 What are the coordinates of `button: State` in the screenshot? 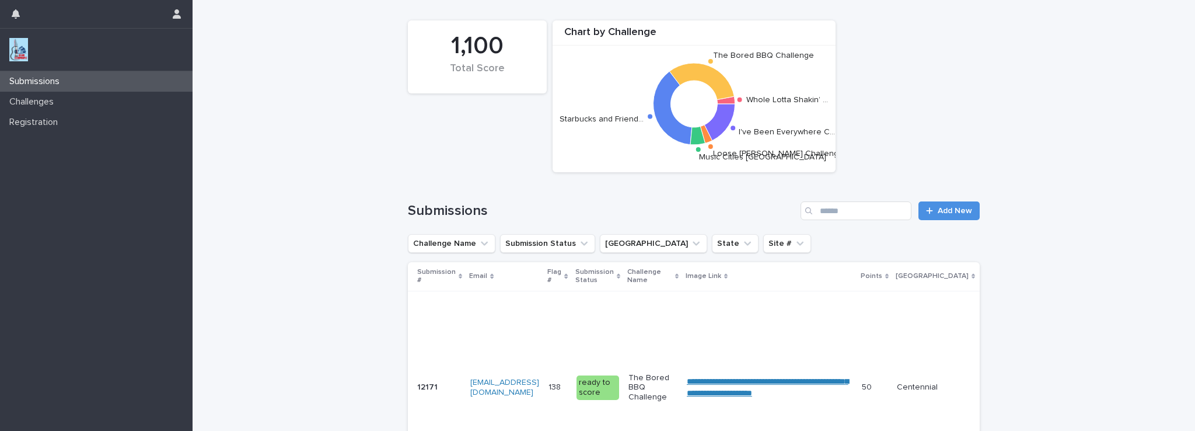 It's located at (735, 243).